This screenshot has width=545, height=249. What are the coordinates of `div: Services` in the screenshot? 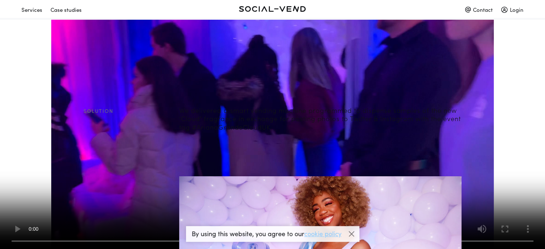 It's located at (32, 9).